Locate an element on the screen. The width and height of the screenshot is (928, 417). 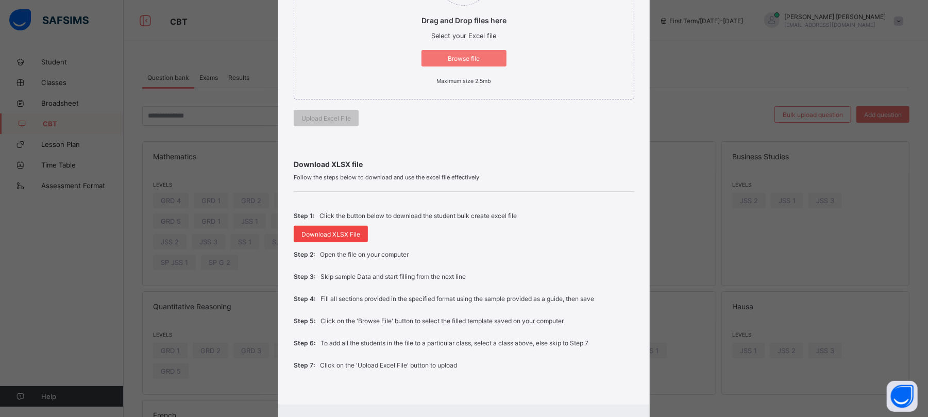
span: Step 1: is located at coordinates (304, 215).